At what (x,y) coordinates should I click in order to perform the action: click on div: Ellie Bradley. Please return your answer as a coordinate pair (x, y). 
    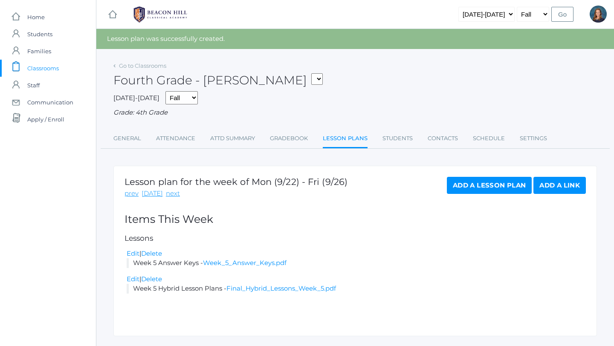
    Looking at the image, I should click on (599, 14).